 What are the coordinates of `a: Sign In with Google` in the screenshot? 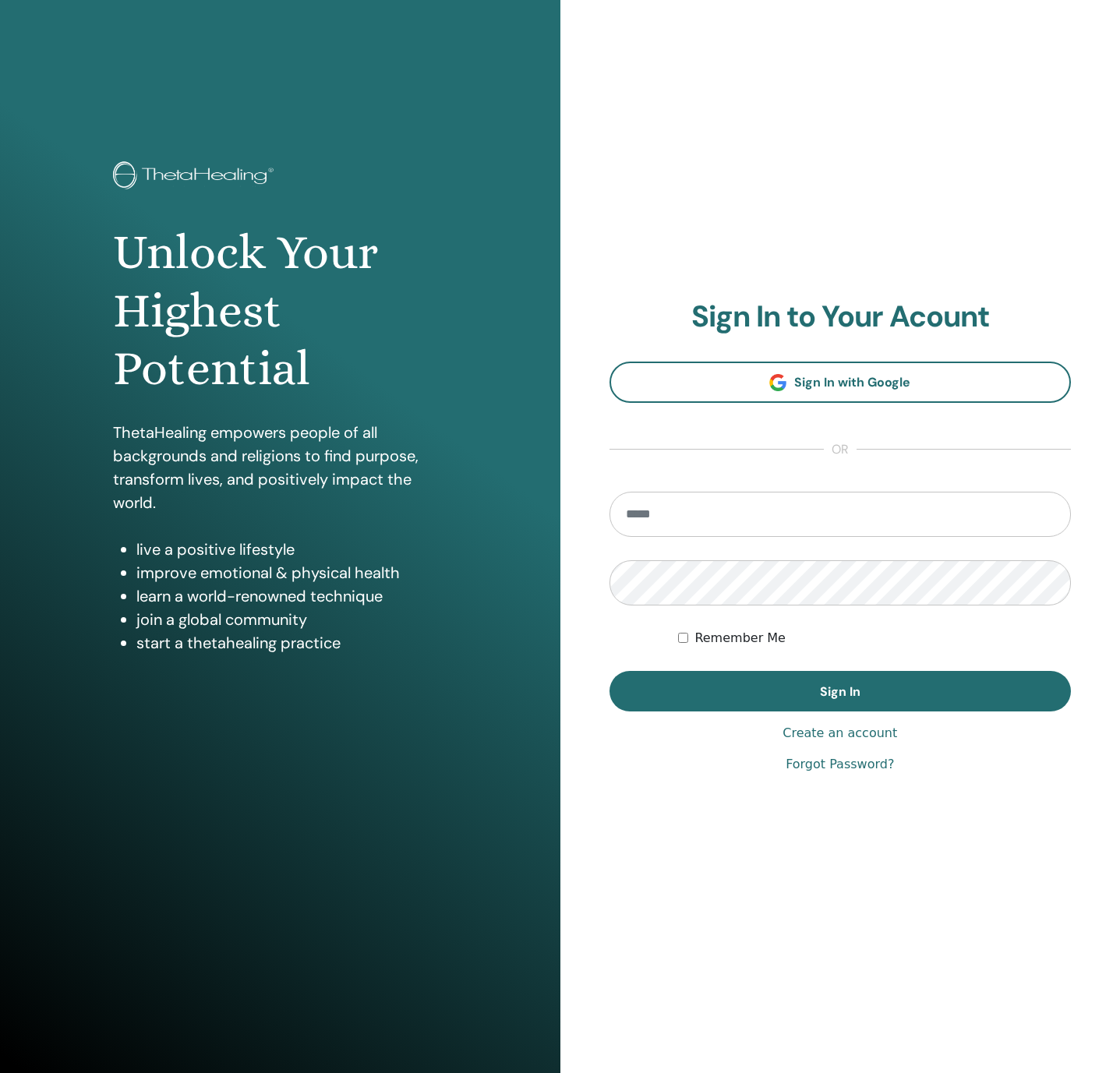 It's located at (840, 382).